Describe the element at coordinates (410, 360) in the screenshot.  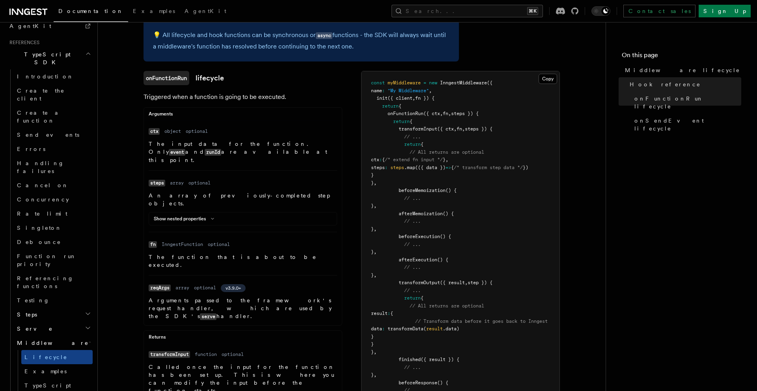
I see `span: finished` at that location.